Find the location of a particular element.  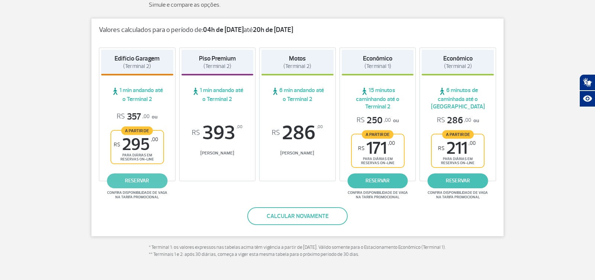

p: Simule e compare as opções. is located at coordinates (297, 5).